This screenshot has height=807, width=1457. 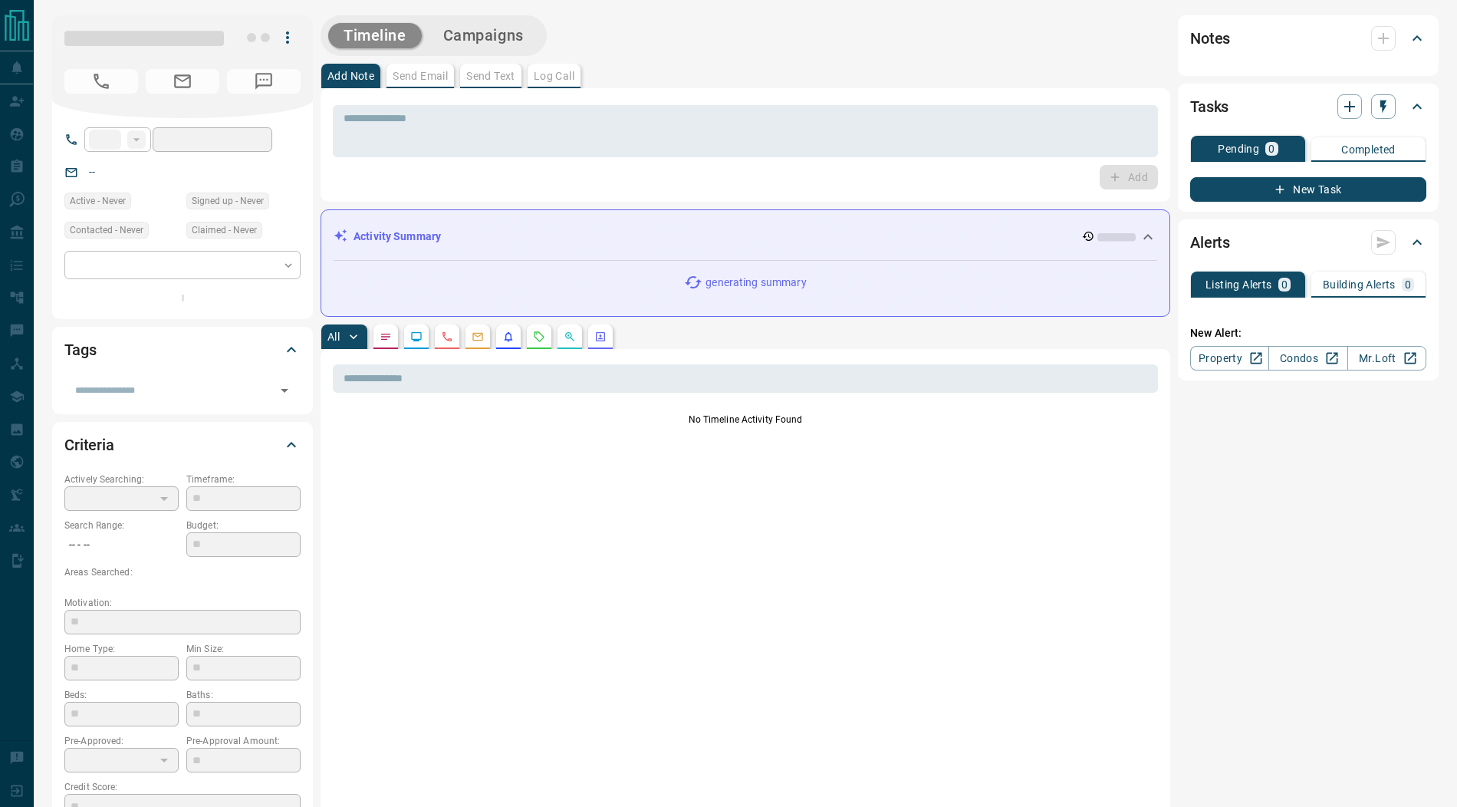 What do you see at coordinates (183, 572) in the screenshot?
I see `p: Areas Searched:` at bounding box center [183, 572].